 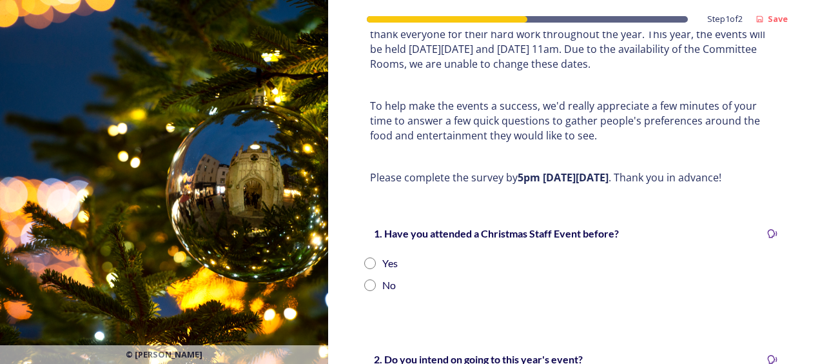 What do you see at coordinates (725, 19) in the screenshot?
I see `span: Step 1 of 2` at bounding box center [725, 19].